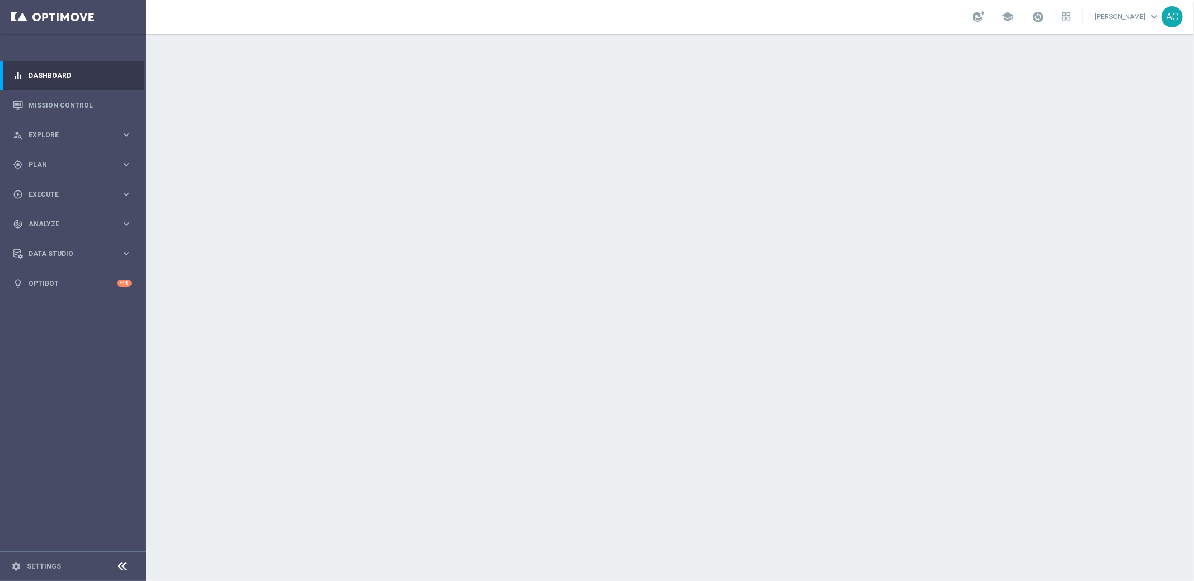  What do you see at coordinates (1154, 17) in the screenshot?
I see `span: keyboard_arrow_down` at bounding box center [1154, 17].